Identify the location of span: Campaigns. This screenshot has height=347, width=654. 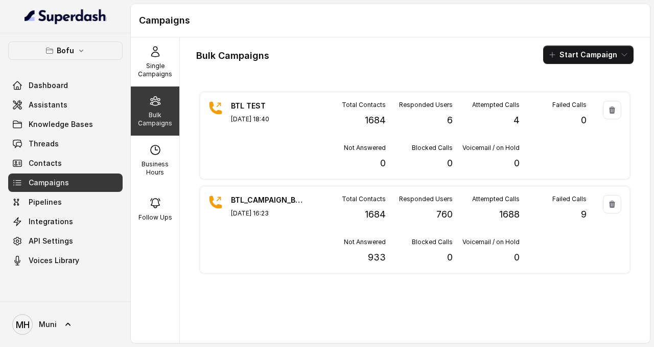
(49, 183).